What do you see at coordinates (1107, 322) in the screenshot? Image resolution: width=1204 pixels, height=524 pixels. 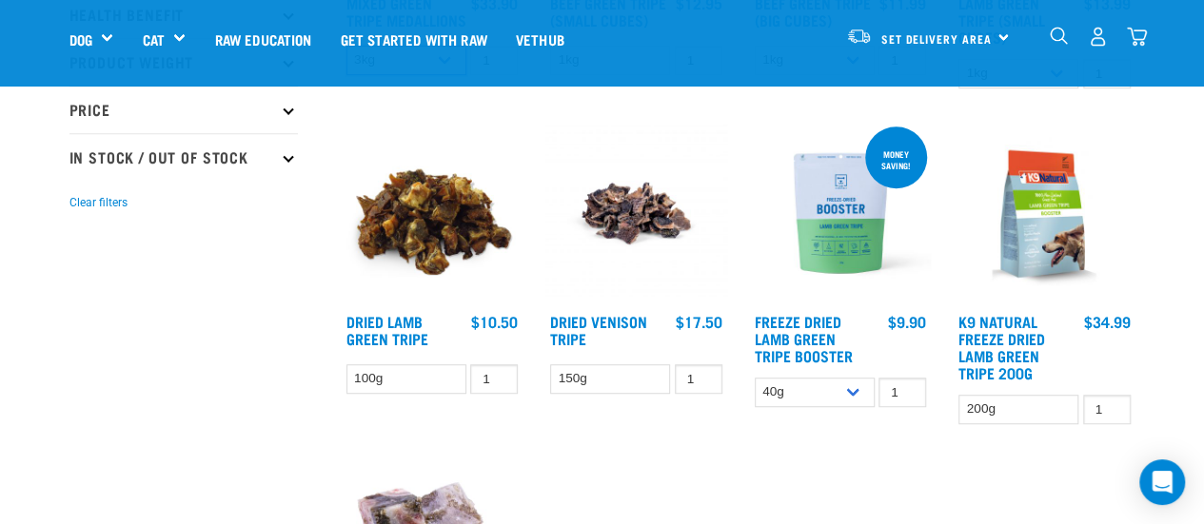 I see `div: $34.99` at bounding box center [1107, 322].